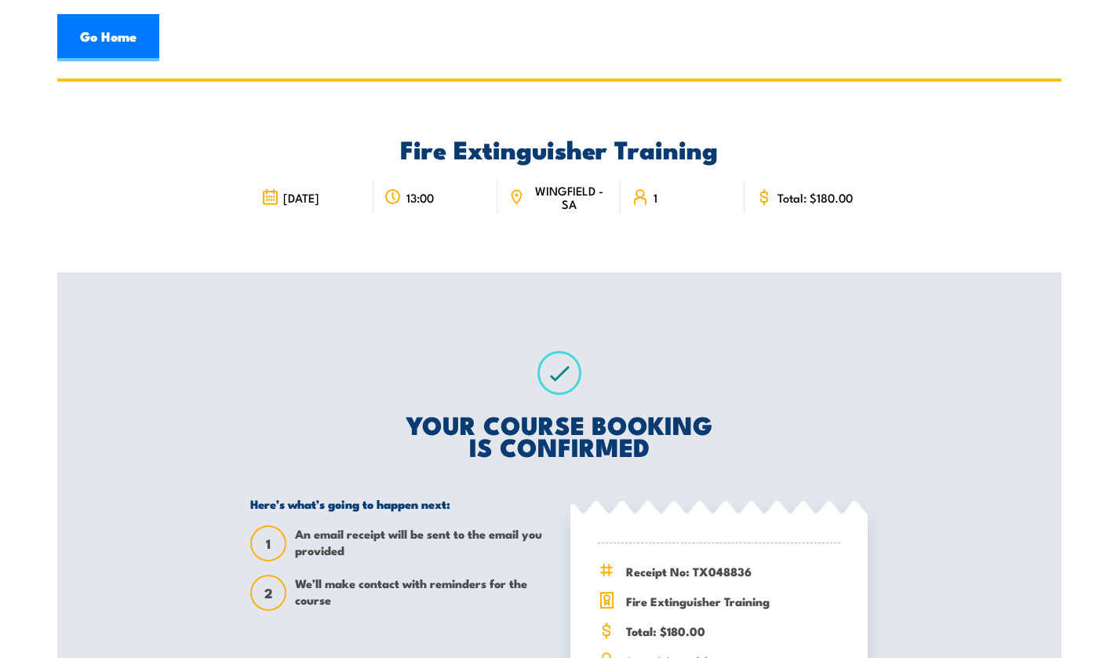 Image resolution: width=1118 pixels, height=658 pixels. What do you see at coordinates (108, 38) in the screenshot?
I see `a: Go Home` at bounding box center [108, 38].